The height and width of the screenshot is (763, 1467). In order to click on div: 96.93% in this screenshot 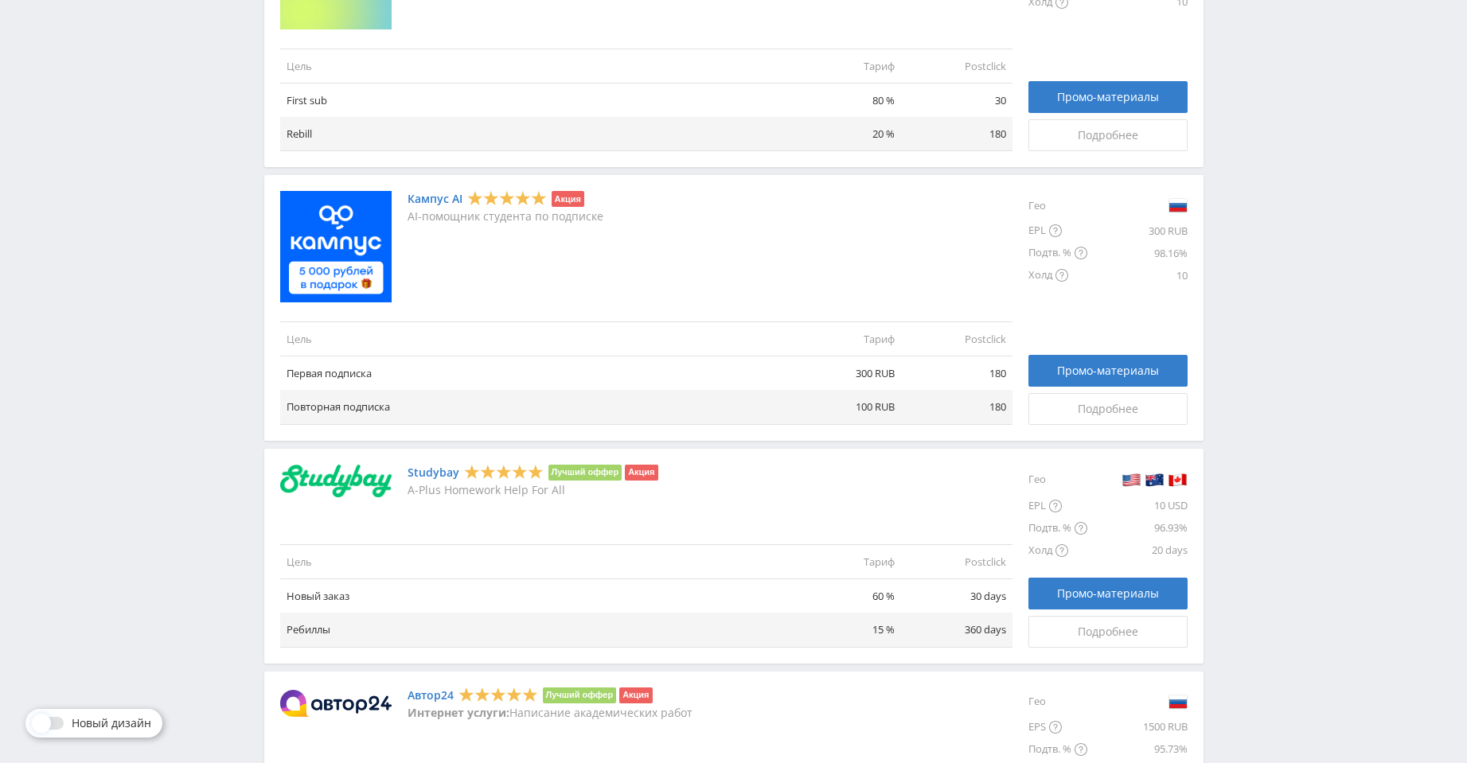, I will do `click(1137, 528)`.